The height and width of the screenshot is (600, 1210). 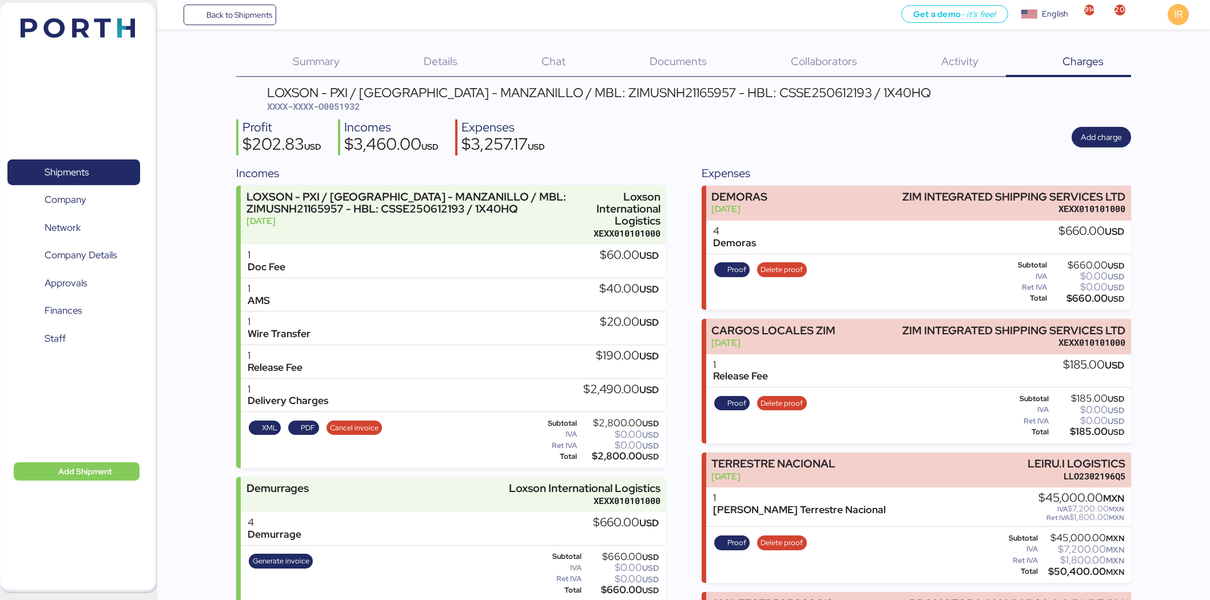 What do you see at coordinates (74, 311) in the screenshot?
I see `a: Finances` at bounding box center [74, 311].